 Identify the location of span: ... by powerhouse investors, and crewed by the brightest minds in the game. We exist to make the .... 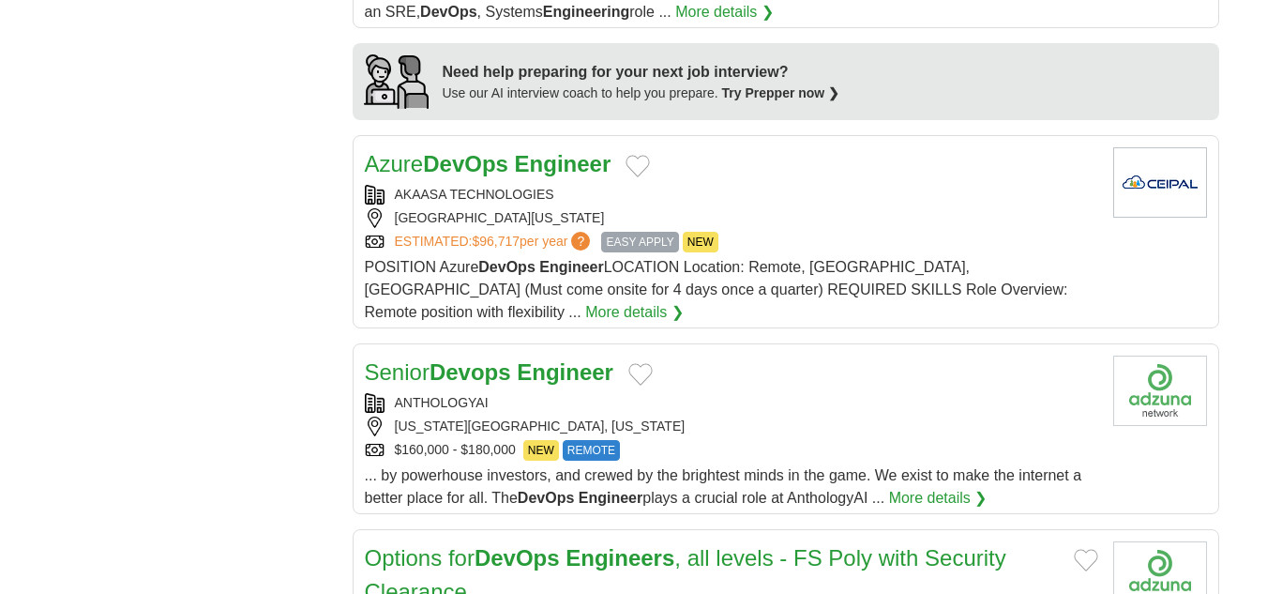
(723, 486).